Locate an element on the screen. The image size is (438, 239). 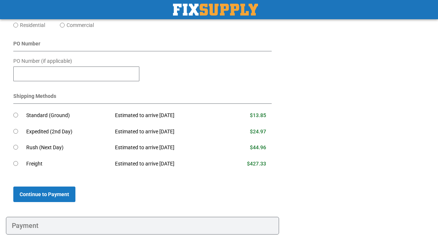
span: $44.96 is located at coordinates (258, 147).